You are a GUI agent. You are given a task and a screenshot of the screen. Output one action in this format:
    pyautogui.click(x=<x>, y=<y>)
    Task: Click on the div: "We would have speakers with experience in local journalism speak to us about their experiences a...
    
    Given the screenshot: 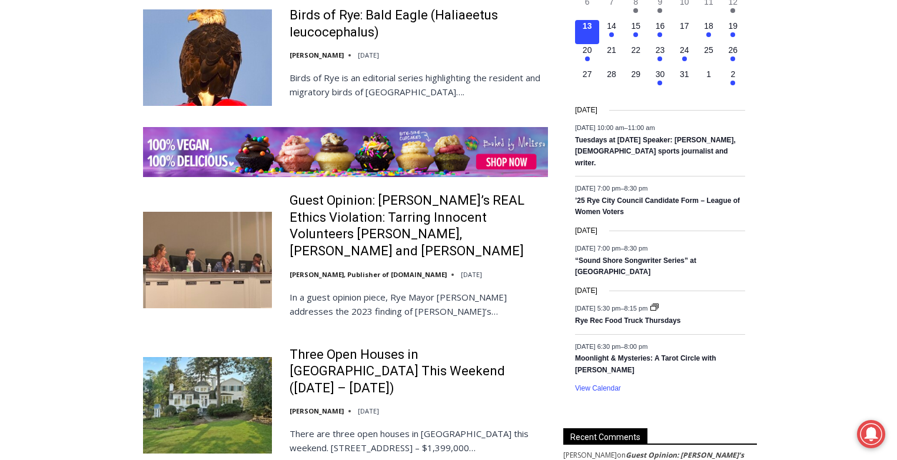 What is the action you would take?
    pyautogui.click(x=427, y=57)
    